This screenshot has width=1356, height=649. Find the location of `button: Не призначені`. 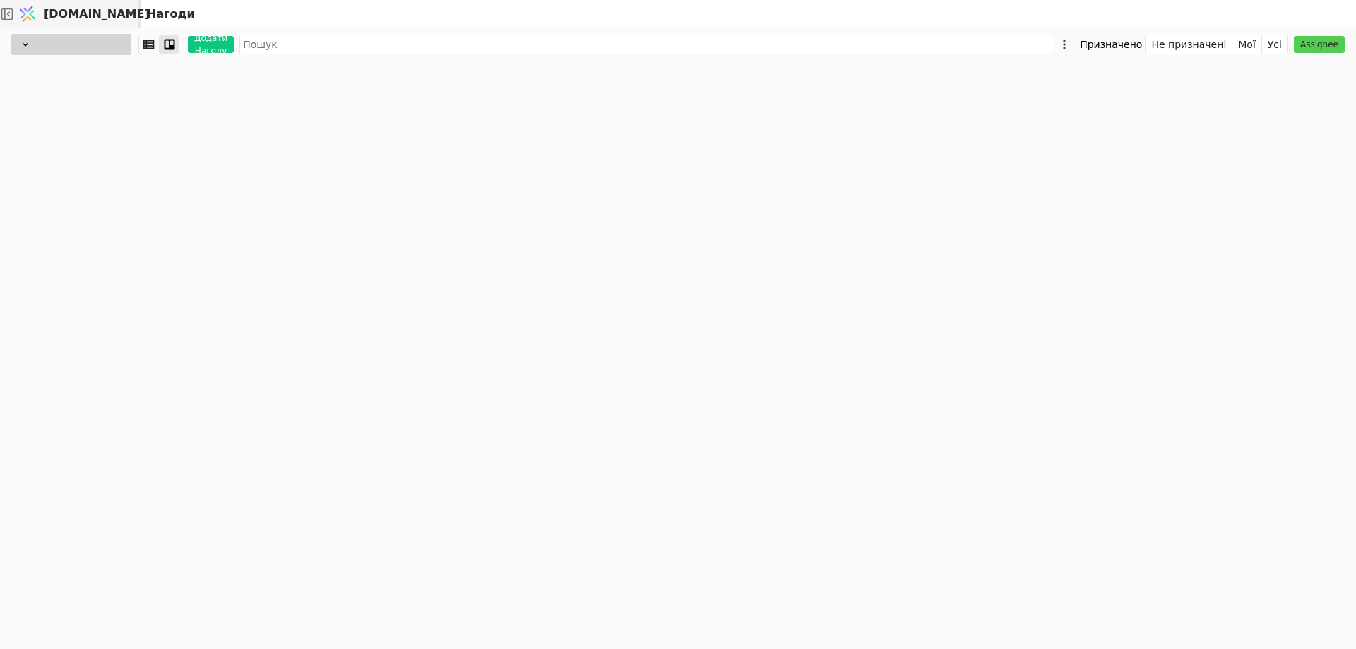

button: Не призначені is located at coordinates (1189, 45).